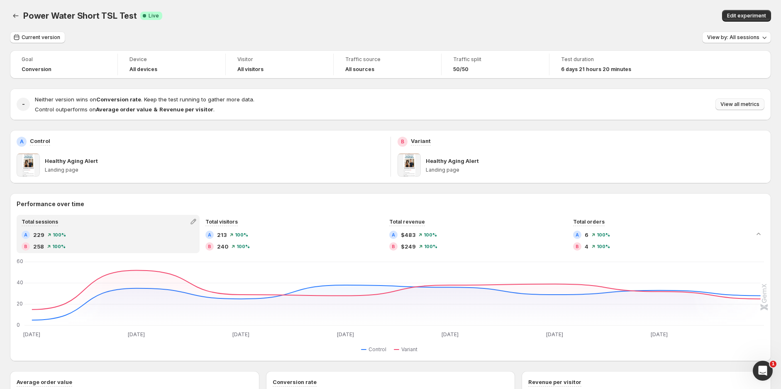 This screenshot has width=781, height=389. Describe the element at coordinates (222, 235) in the screenshot. I see `span: 213` at that location.